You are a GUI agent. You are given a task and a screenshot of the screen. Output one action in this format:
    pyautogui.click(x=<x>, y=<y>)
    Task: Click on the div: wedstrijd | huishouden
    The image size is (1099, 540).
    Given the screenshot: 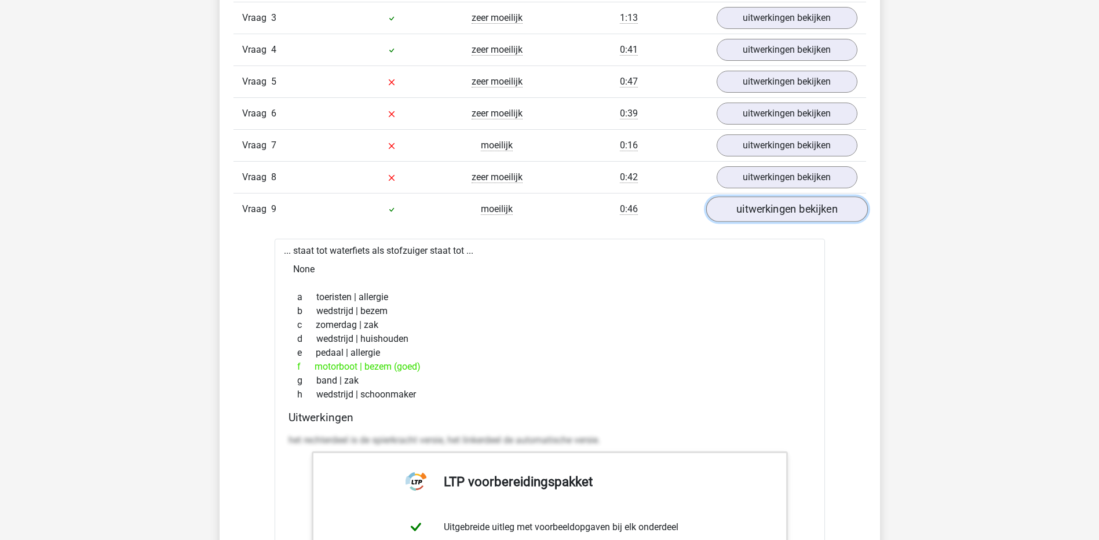 What is the action you would take?
    pyautogui.click(x=550, y=339)
    